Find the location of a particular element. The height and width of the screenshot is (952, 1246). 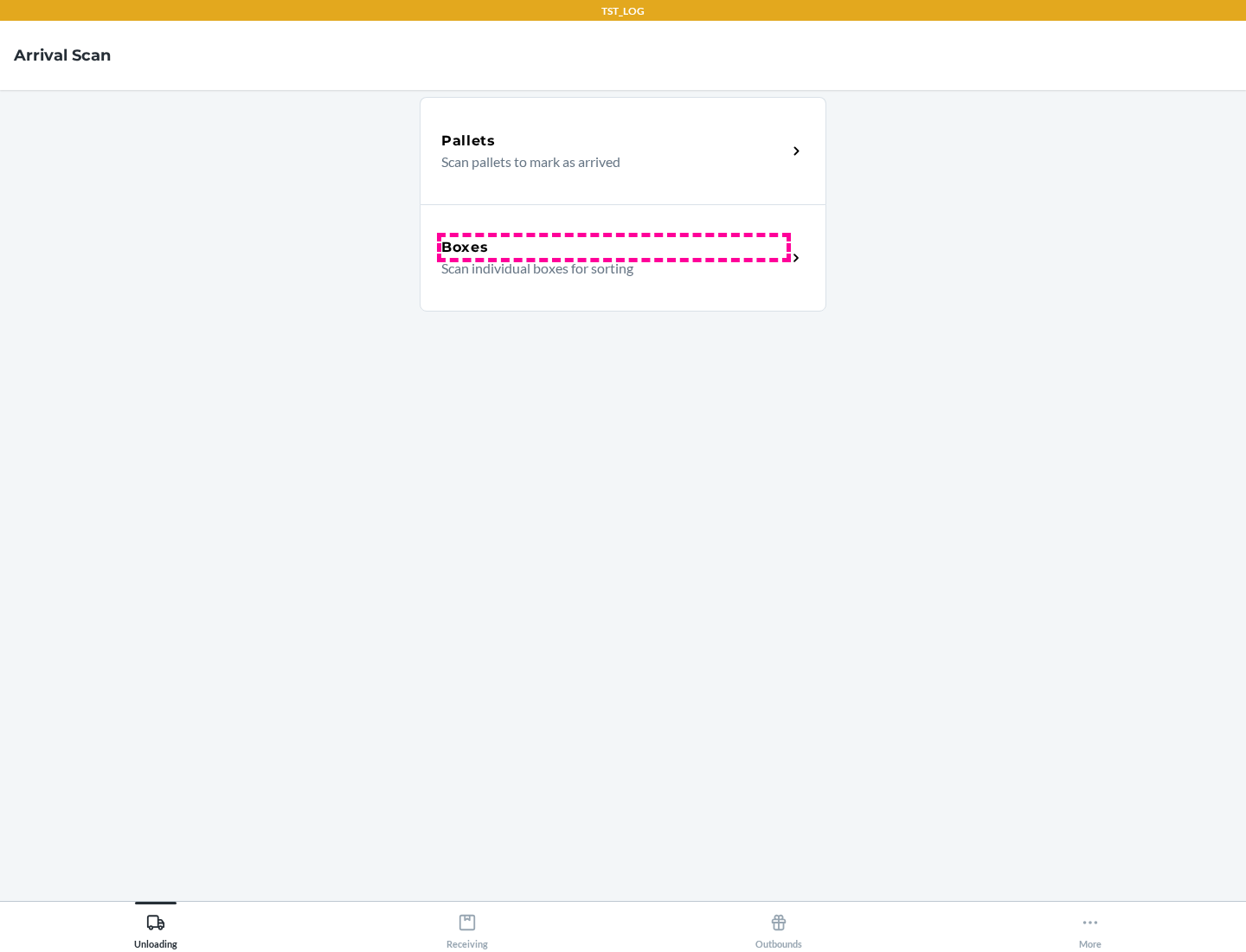

p: Scan pallets to mark as arrived is located at coordinates (607, 162).